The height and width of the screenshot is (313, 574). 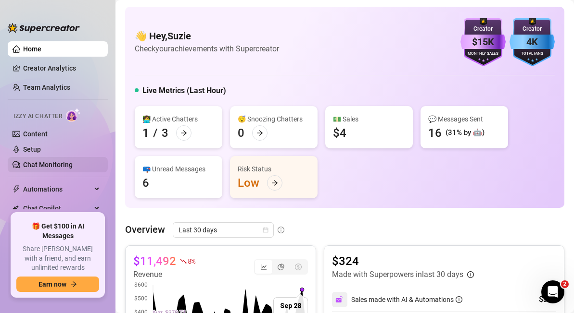 What do you see at coordinates (58, 231) in the screenshot?
I see `span: 🎁 Get $100 in AI Messages` at bounding box center [58, 231].